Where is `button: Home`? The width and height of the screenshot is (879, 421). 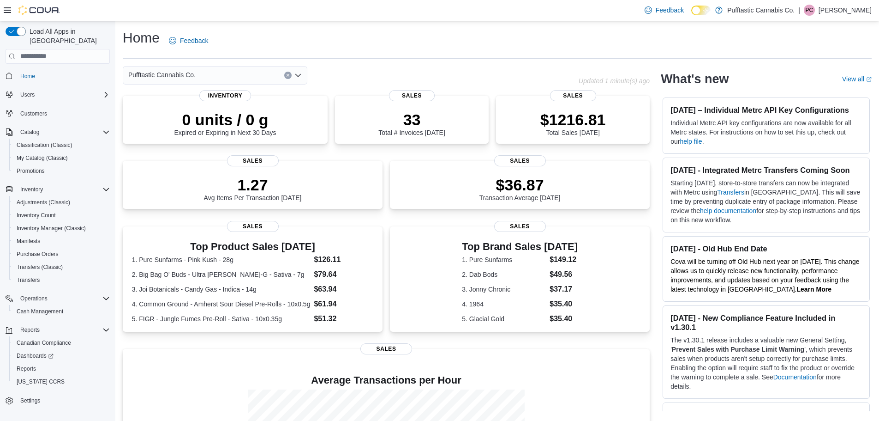
button: Home is located at coordinates (58, 76).